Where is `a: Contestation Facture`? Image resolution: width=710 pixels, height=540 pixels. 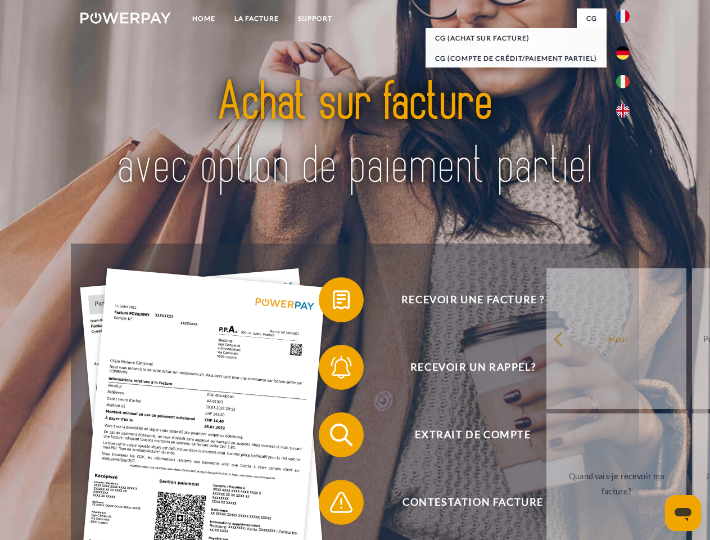
a: Contestation Facture is located at coordinates (465, 502).